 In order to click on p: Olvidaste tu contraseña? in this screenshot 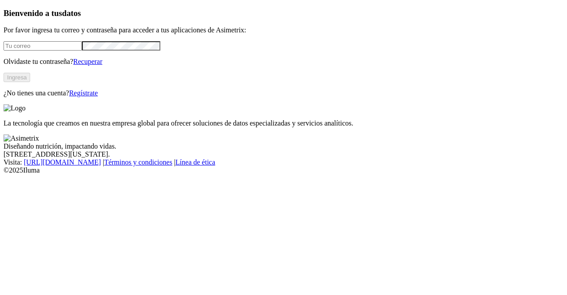, I will do `click(284, 62)`.